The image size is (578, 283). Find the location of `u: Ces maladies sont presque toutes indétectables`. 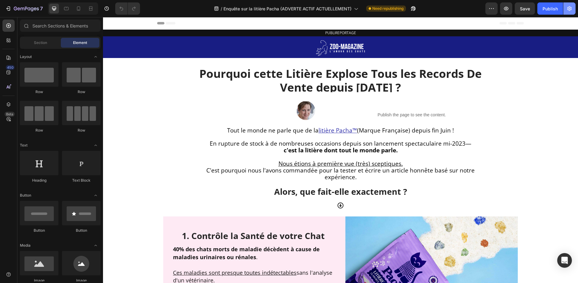

u: Ces maladies sont presque toutes indétectables is located at coordinates (132, 256).